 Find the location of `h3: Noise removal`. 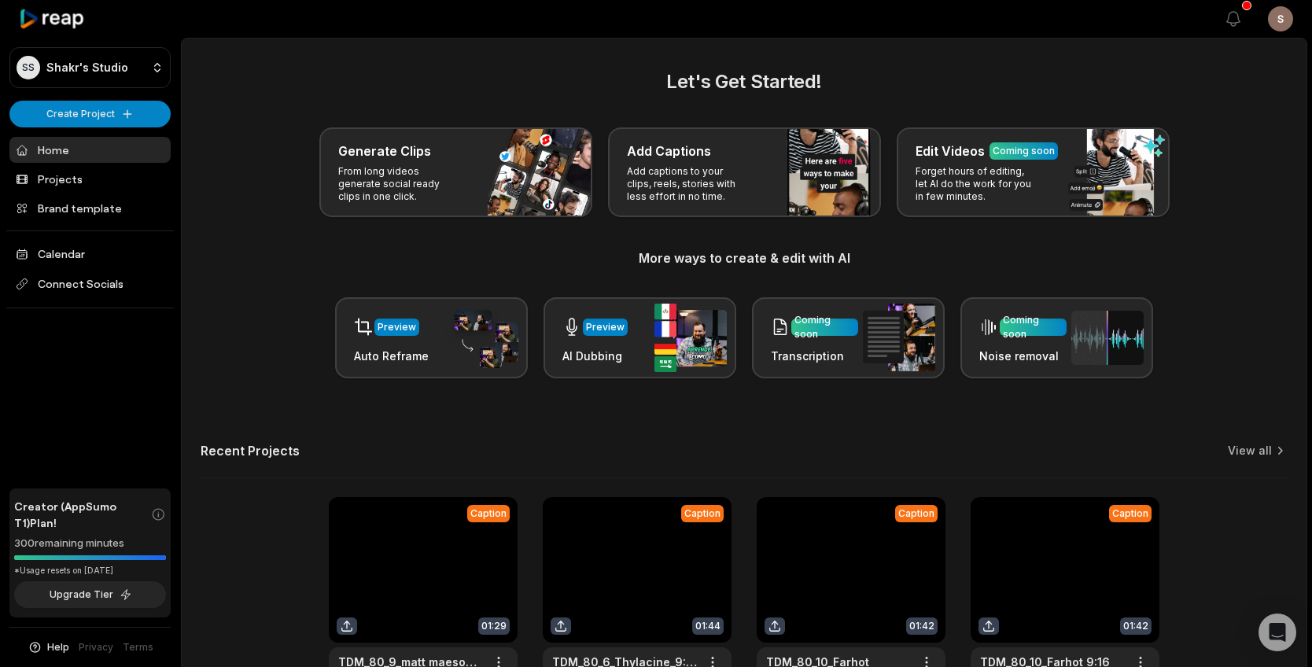

h3: Noise removal is located at coordinates (1023, 356).